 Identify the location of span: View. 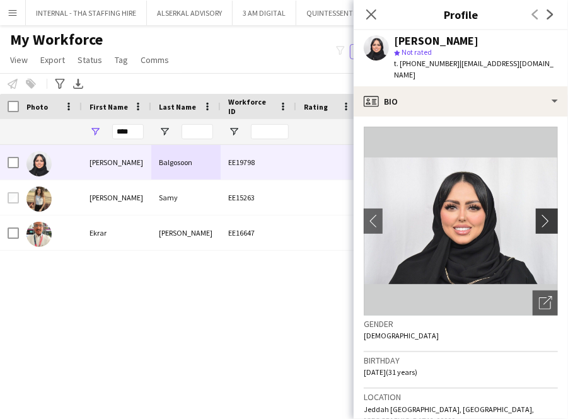
(19, 60).